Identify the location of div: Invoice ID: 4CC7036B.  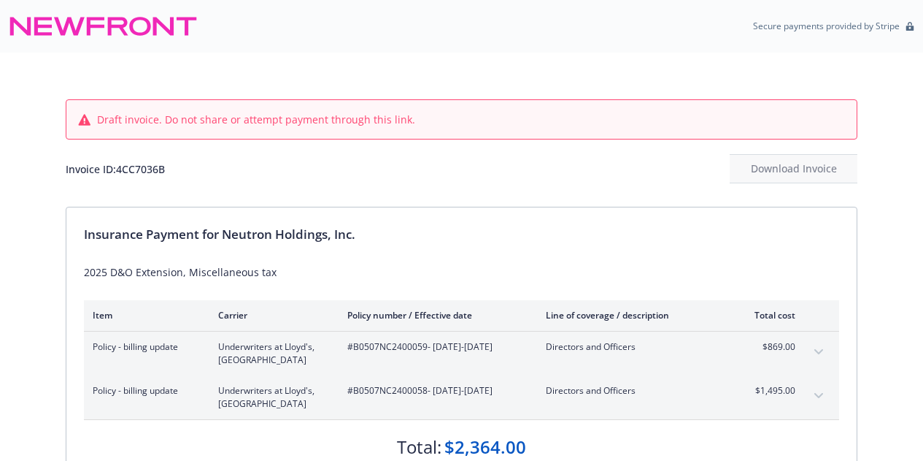
(115, 169).